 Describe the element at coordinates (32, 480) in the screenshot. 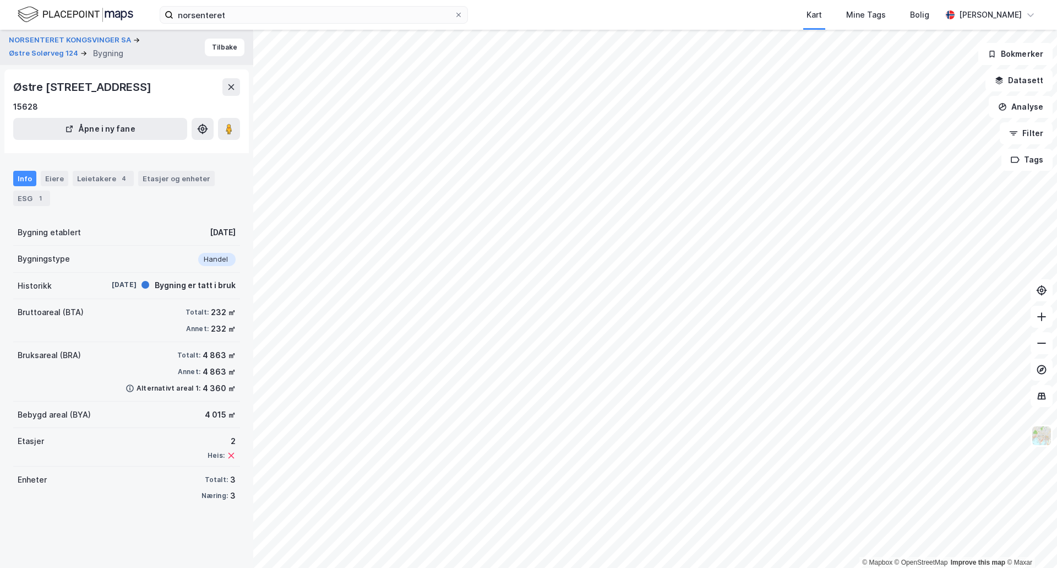

I see `div: Enheter` at that location.